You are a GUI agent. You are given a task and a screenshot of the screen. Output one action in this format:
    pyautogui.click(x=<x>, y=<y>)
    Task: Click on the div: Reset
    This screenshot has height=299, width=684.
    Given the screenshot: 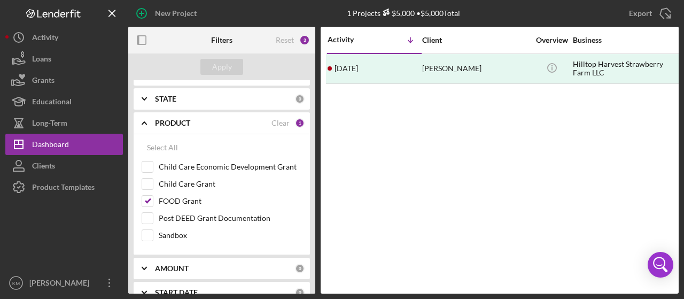 What is the action you would take?
    pyautogui.click(x=285, y=40)
    